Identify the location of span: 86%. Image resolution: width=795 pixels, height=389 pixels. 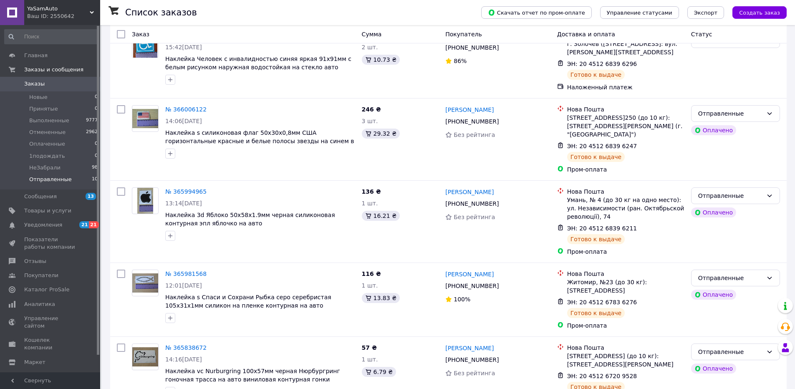
(460, 61).